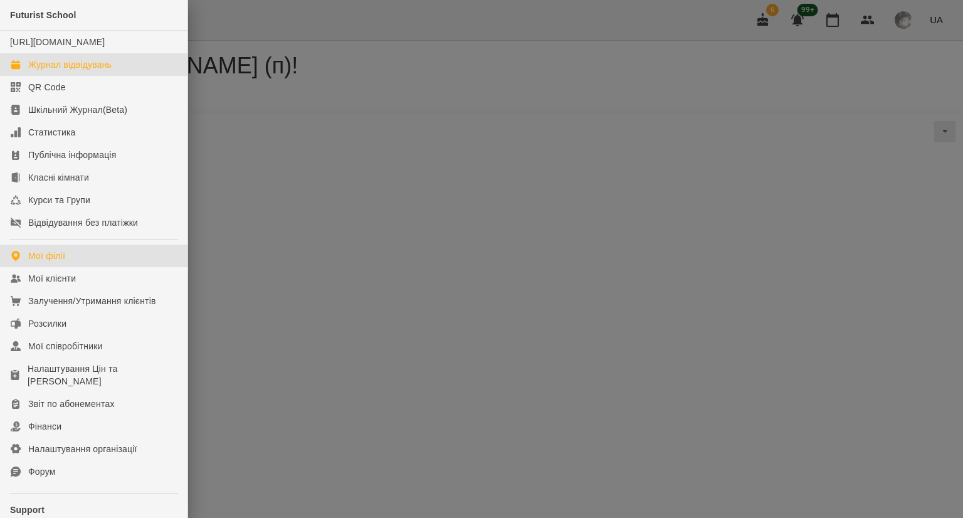 The width and height of the screenshot is (963, 518). What do you see at coordinates (58, 177) in the screenshot?
I see `div: Класні кімнати` at bounding box center [58, 177].